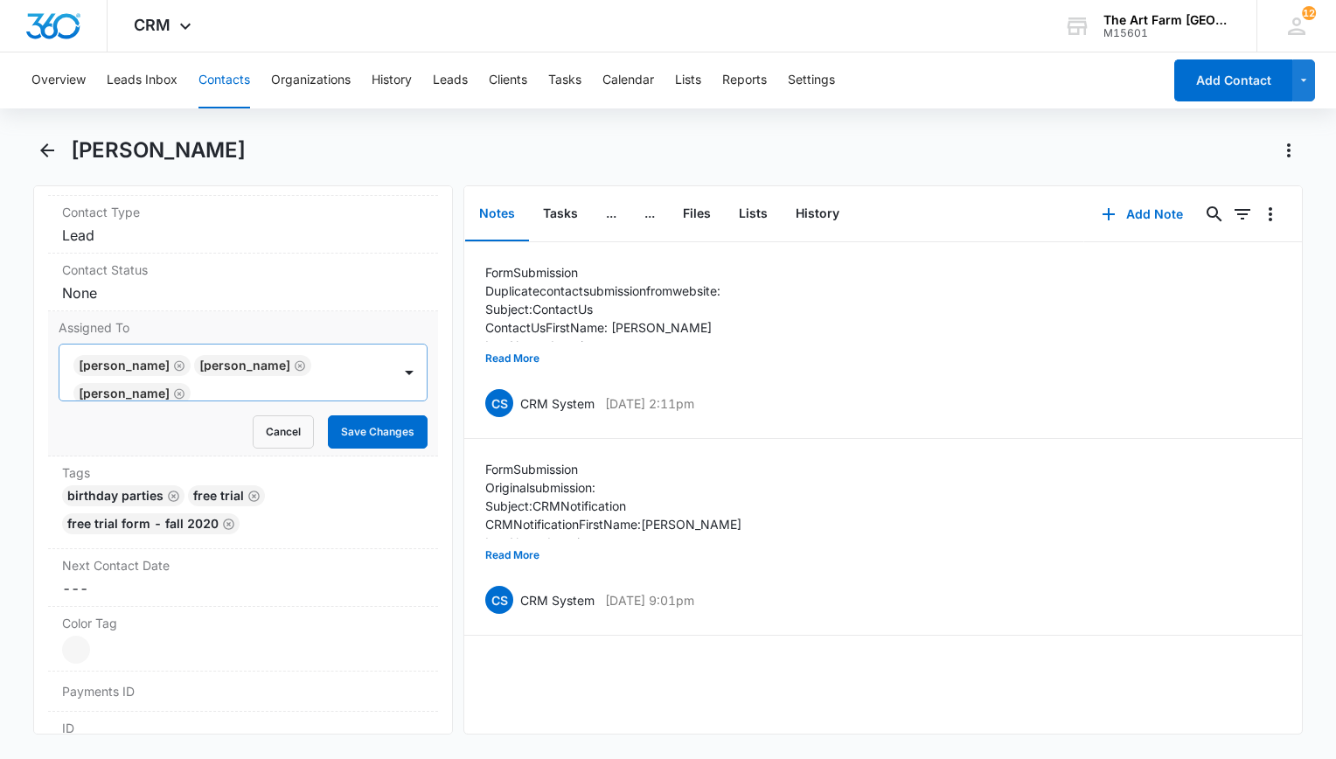 This screenshot has height=759, width=1336. What do you see at coordinates (243, 269) in the screenshot?
I see `label: Contact Status` at bounding box center [243, 269].